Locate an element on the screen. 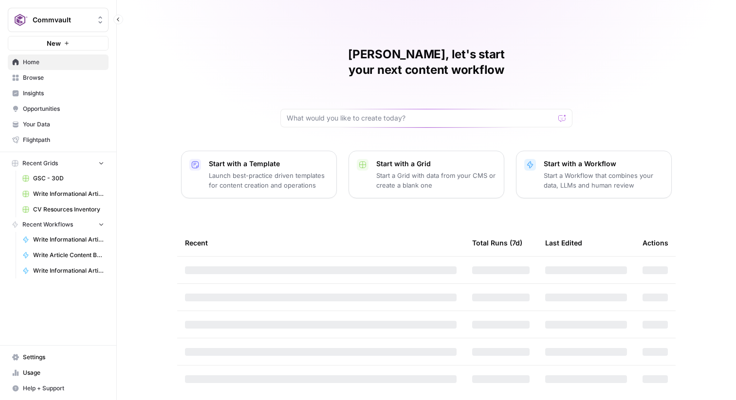 The width and height of the screenshot is (736, 400). a: Usage is located at coordinates (58, 373).